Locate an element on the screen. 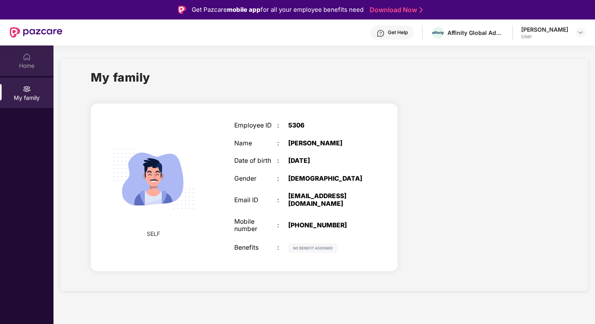 Image resolution: width=595 pixels, height=324 pixels. h1: My family is located at coordinates (120, 77).